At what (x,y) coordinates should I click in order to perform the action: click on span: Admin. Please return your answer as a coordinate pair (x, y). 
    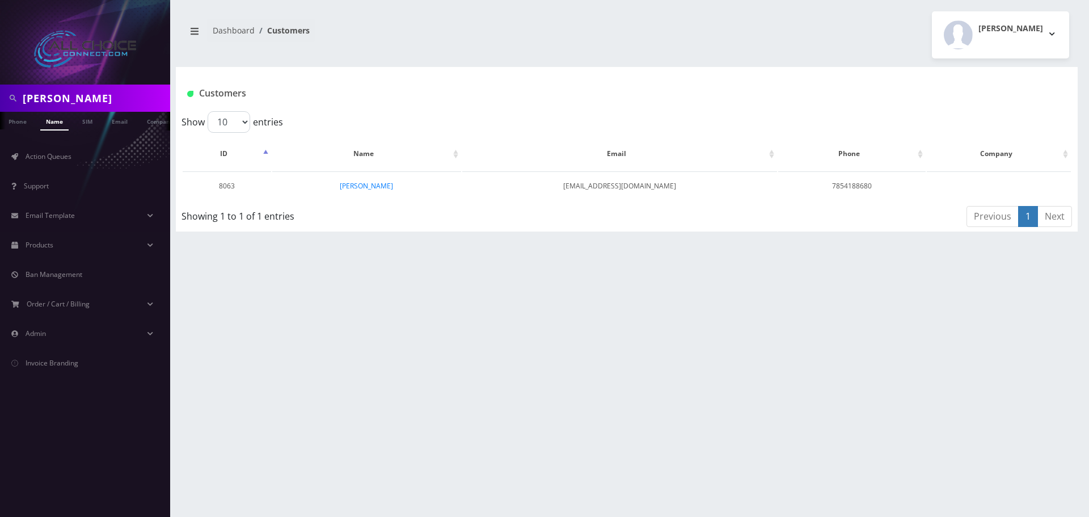
    Looking at the image, I should click on (36, 333).